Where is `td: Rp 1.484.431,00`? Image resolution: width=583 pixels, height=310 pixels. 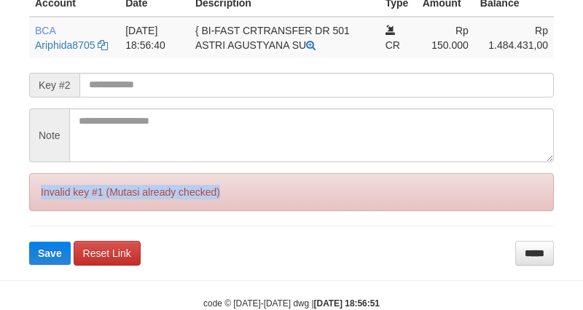 td: Rp 1.484.431,00 is located at coordinates (513, 37).